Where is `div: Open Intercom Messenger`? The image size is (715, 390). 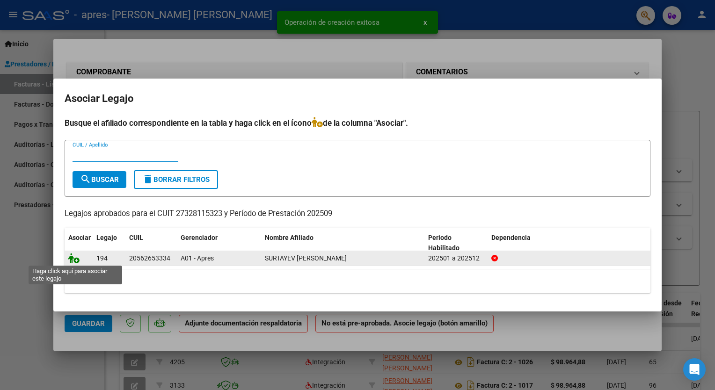 div: Open Intercom Messenger is located at coordinates (694, 370).